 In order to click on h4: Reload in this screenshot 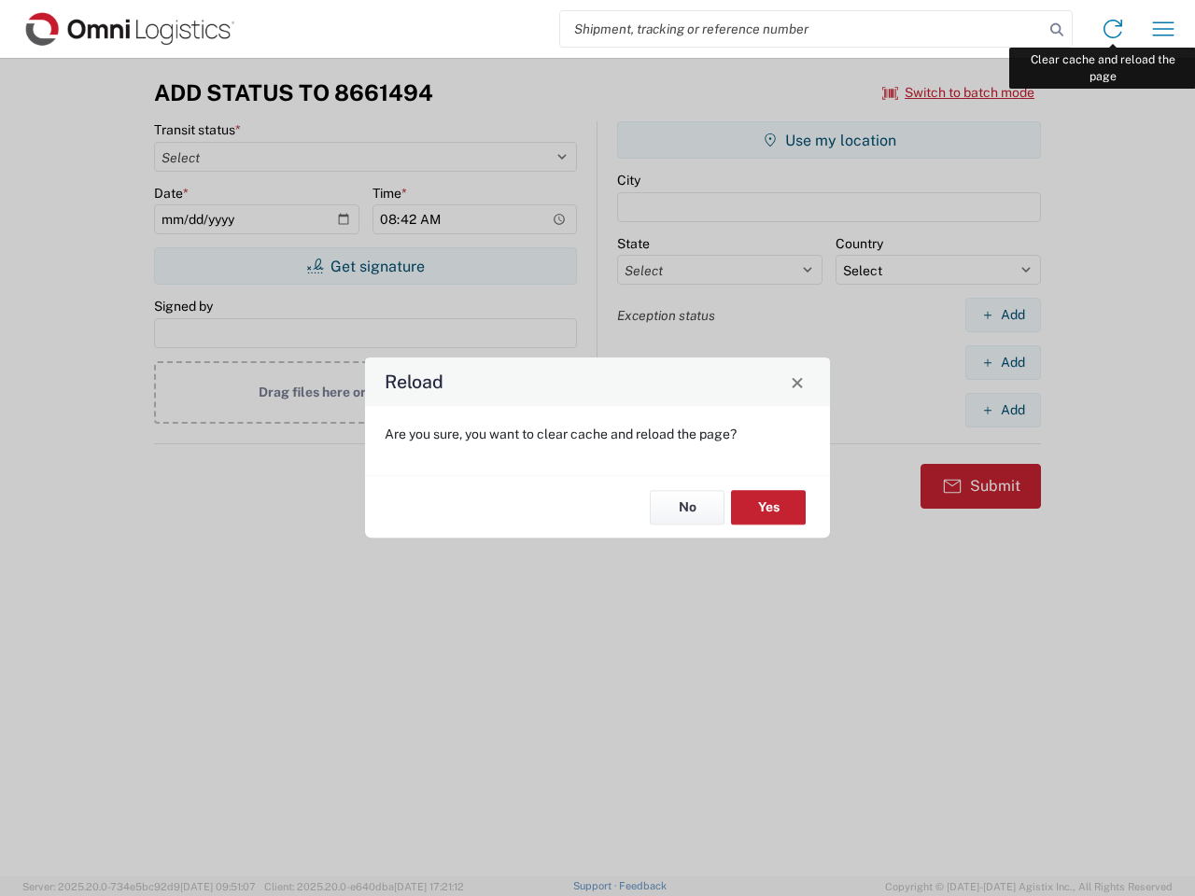, I will do `click(414, 382)`.